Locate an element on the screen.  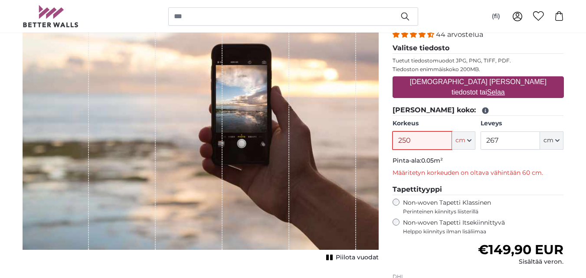
legend: Valitse tiedosto is located at coordinates (478, 48).